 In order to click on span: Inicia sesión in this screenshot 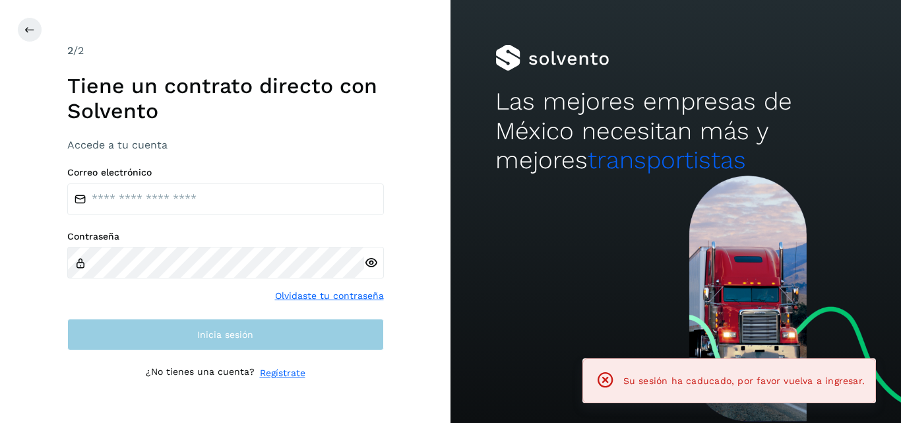, I will do `click(225, 335)`.